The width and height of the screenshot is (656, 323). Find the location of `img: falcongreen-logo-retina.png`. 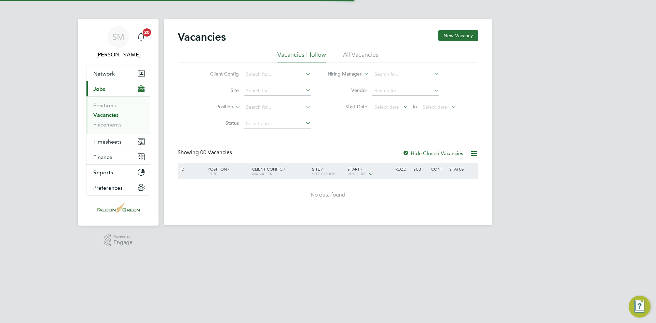

img: falcongreen-logo-retina.png is located at coordinates (118, 208).